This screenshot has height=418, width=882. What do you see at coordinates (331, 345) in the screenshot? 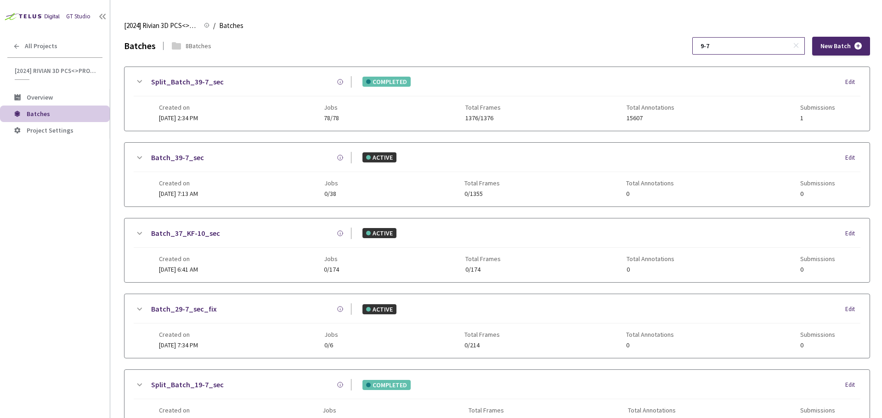
I see `span: 0/6` at bounding box center [331, 345].